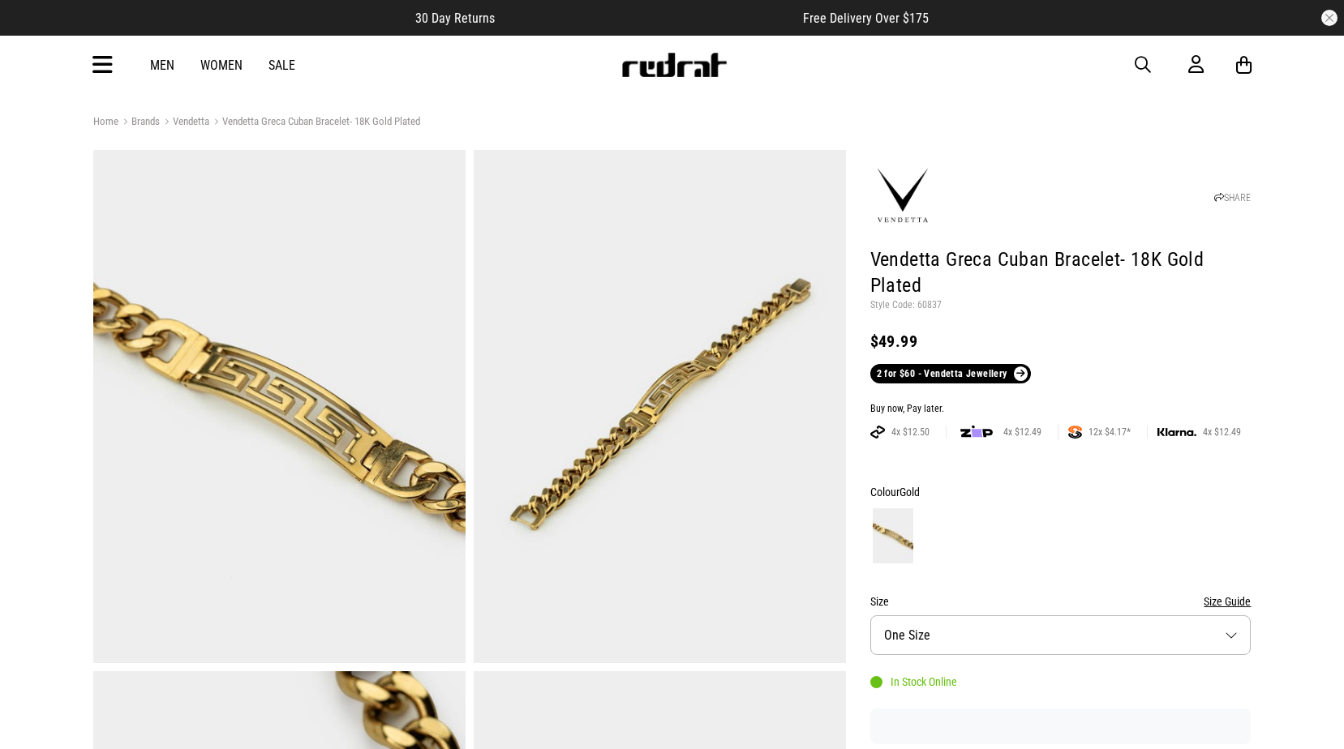 The width and height of the screenshot is (1344, 749). I want to click on img: SPLITPAY, so click(1075, 432).